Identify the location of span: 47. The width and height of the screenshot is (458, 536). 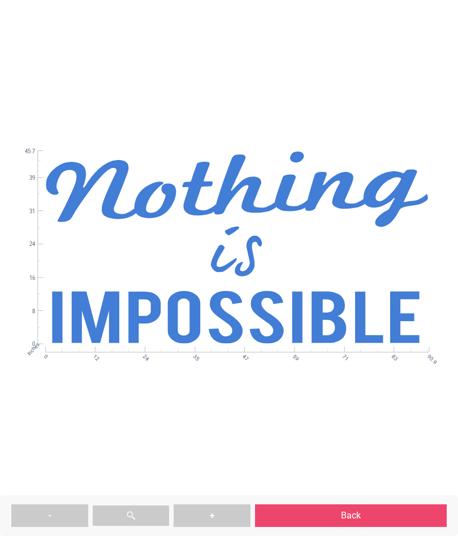
(244, 356).